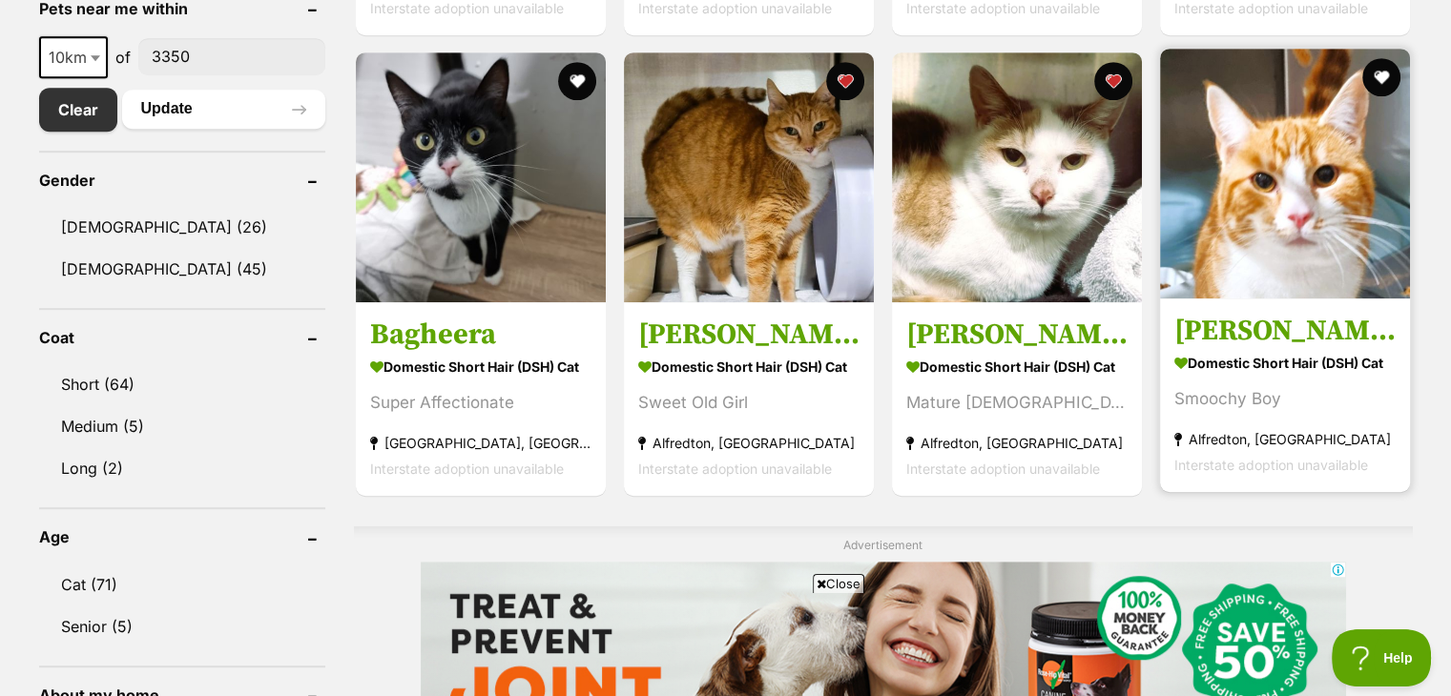 Image resolution: width=1451 pixels, height=696 pixels. What do you see at coordinates (1285, 174) in the screenshot?
I see `img: Curtis - Domestic Short Hair (DSH) Cat` at bounding box center [1285, 174].